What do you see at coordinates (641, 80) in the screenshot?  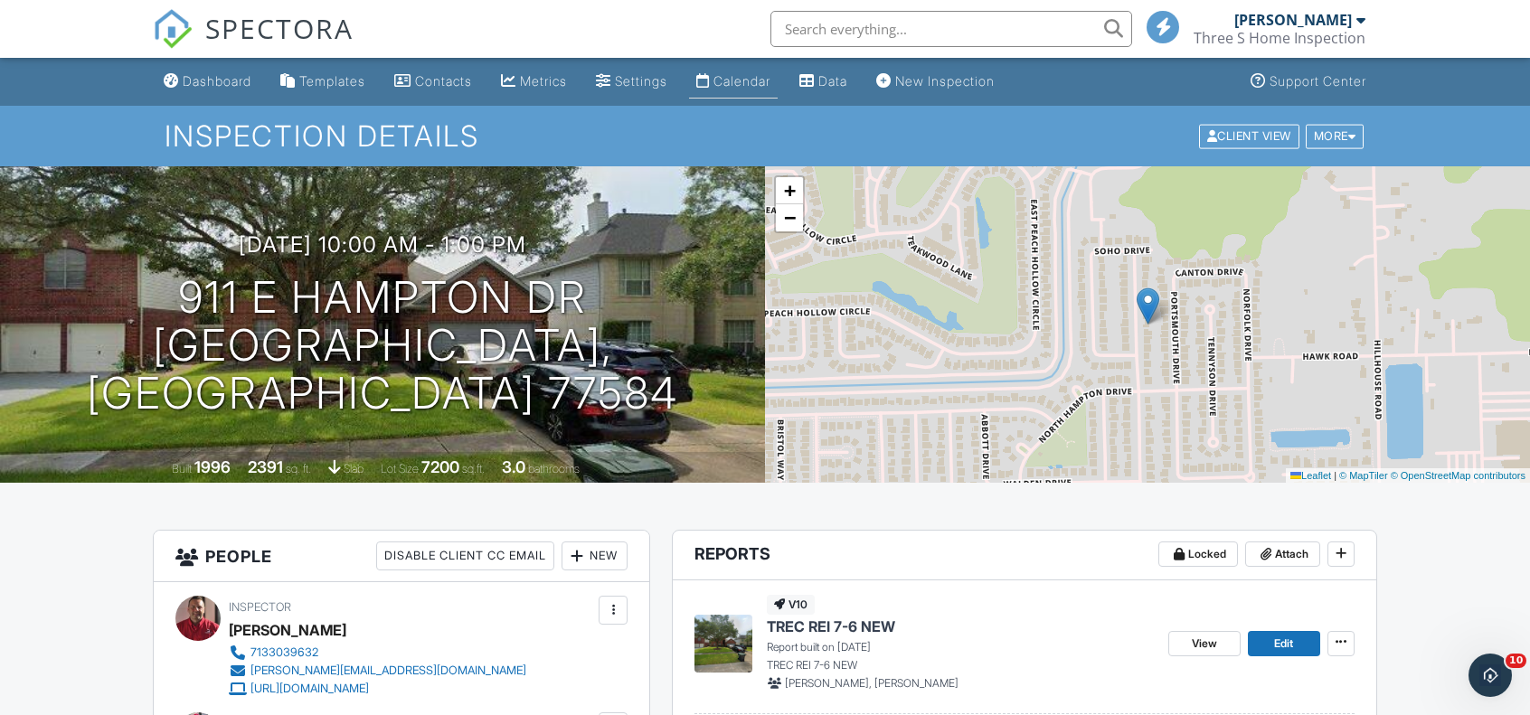 I see `div: Settings` at bounding box center [641, 80].